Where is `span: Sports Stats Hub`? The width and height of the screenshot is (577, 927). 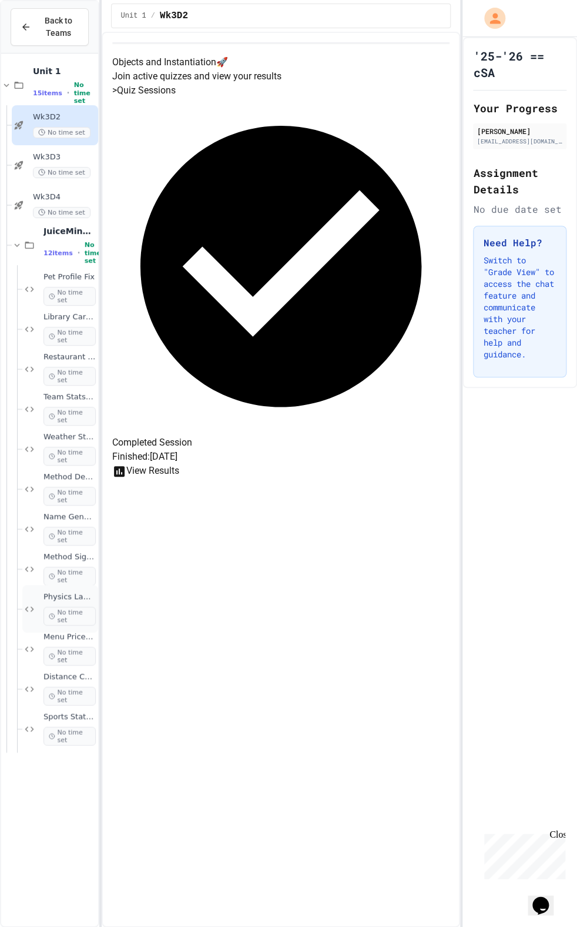 span: Sports Stats Hub is located at coordinates (69, 717).